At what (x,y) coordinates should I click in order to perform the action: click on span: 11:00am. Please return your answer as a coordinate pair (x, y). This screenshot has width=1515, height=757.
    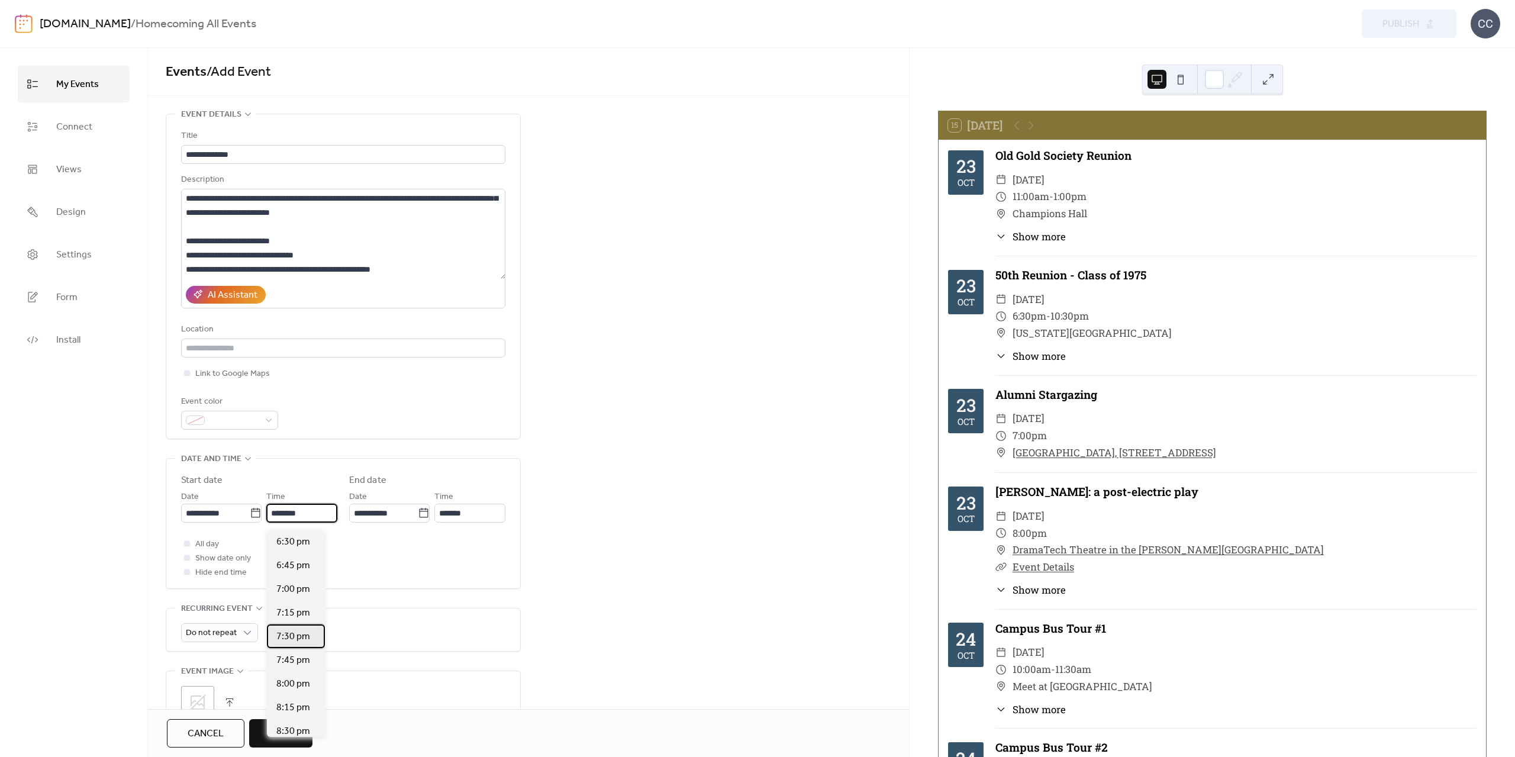
    Looking at the image, I should click on (1031, 196).